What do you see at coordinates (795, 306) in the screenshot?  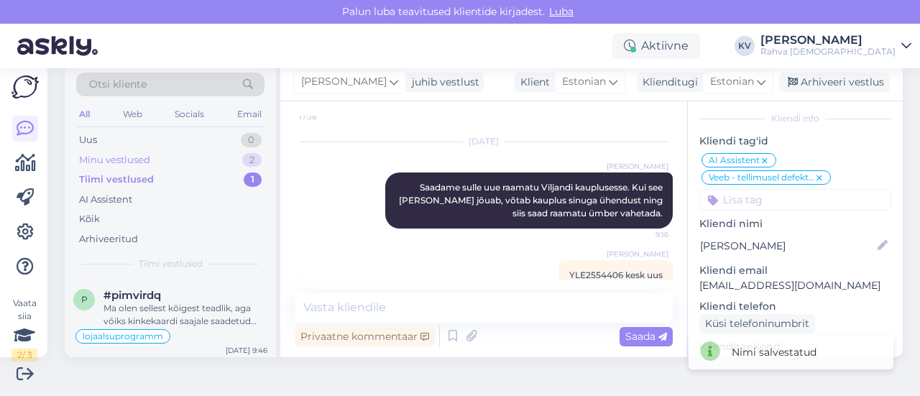 I see `p: Kliendi telefon` at bounding box center [795, 306].